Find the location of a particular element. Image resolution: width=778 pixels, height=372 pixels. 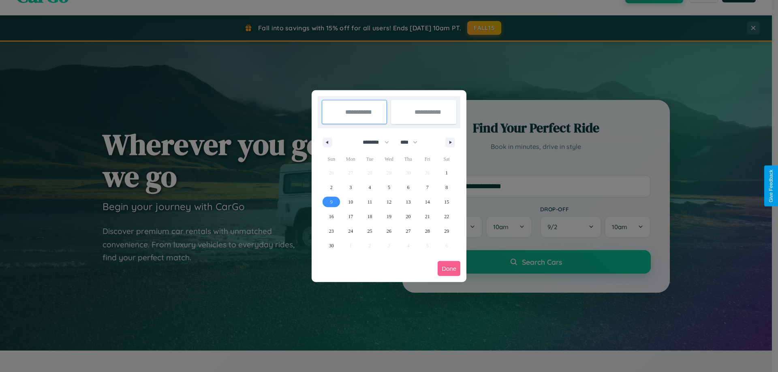

span: 29 is located at coordinates (446, 231).